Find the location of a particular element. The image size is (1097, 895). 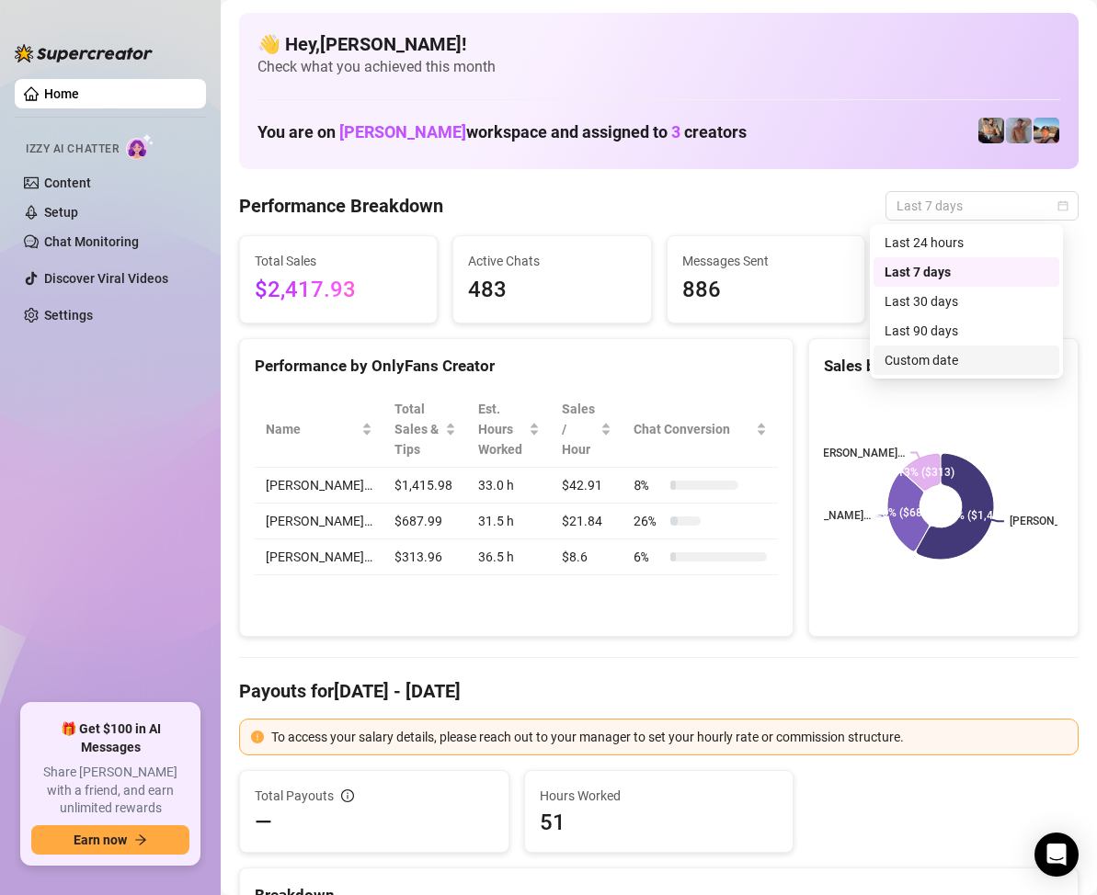

td: $687.99 is located at coordinates (425, 521).